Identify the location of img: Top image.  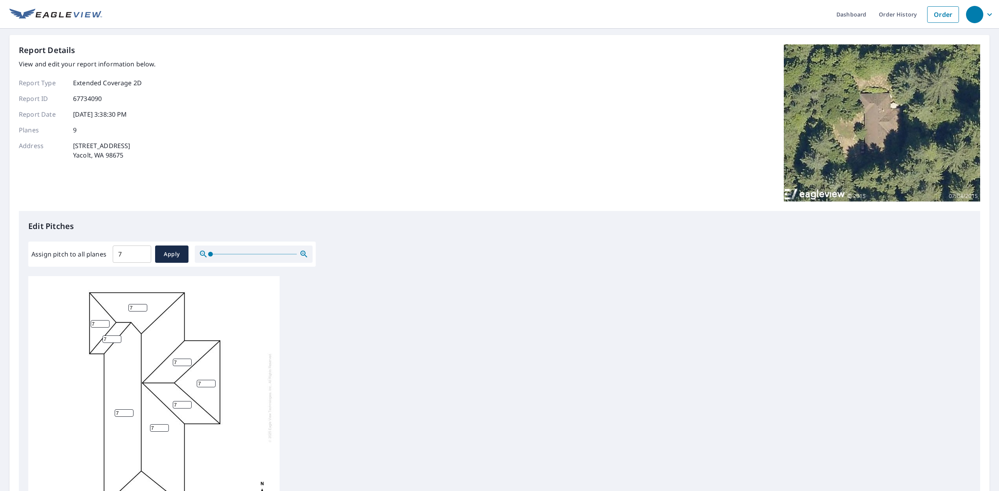
(882, 123).